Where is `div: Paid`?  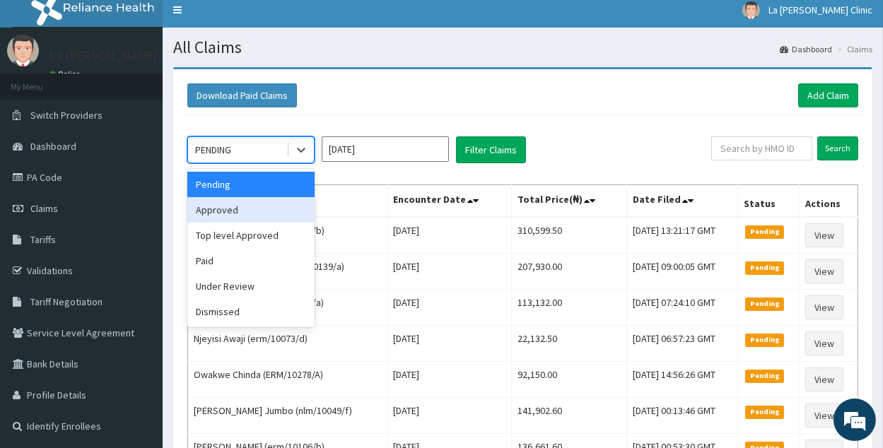 div: Paid is located at coordinates (251, 261).